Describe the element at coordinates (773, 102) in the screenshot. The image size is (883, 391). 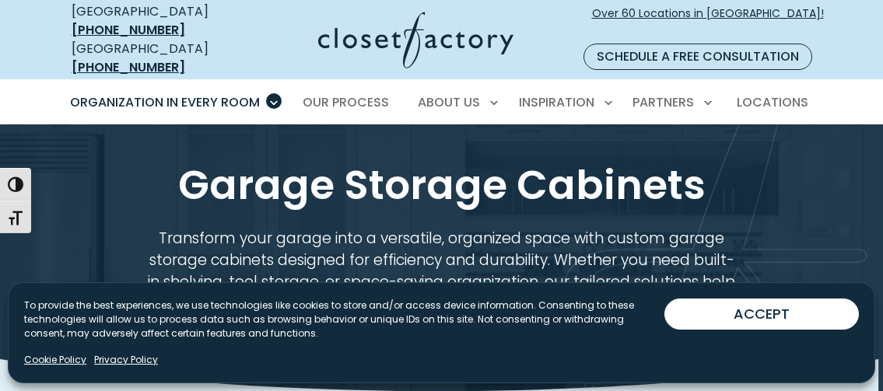
I see `span: Locations` at that location.